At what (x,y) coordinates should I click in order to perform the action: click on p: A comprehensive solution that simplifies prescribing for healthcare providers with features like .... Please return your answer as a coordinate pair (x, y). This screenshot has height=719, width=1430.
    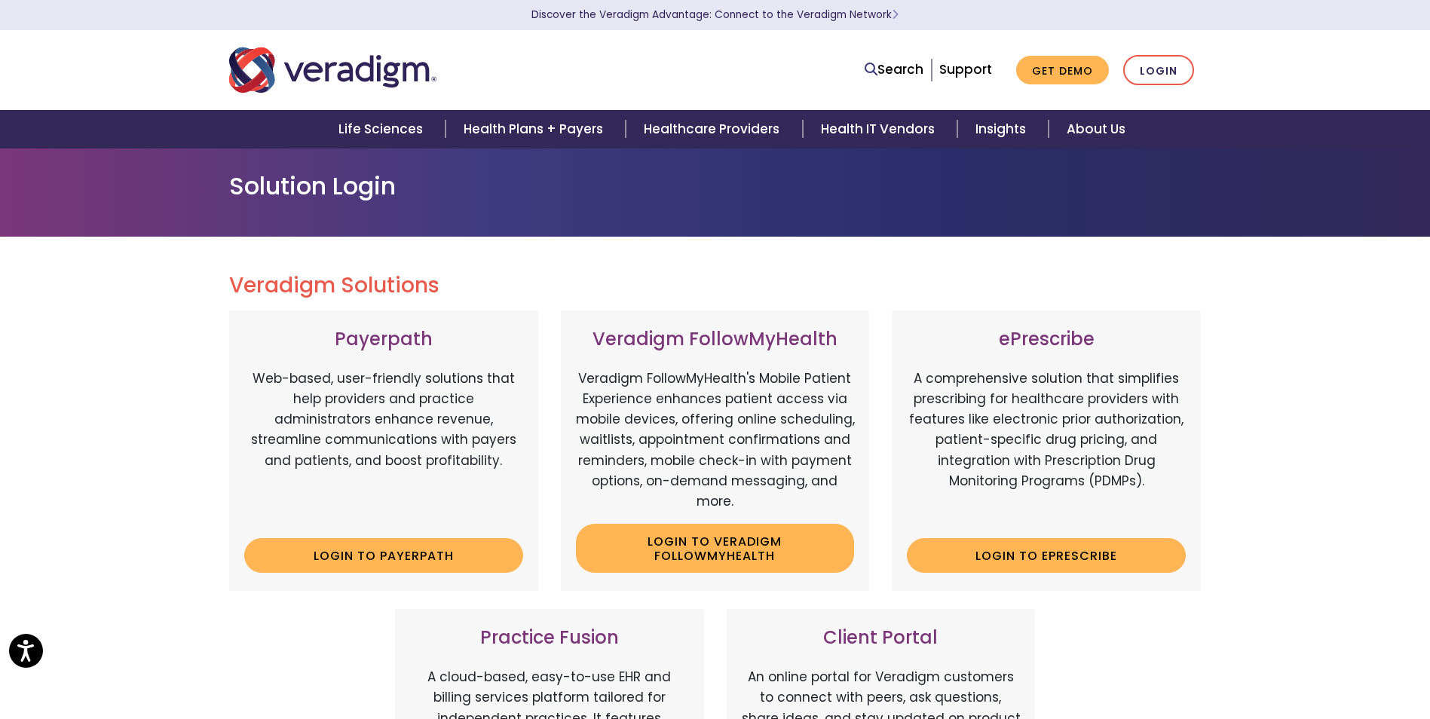
    Looking at the image, I should click on (1046, 448).